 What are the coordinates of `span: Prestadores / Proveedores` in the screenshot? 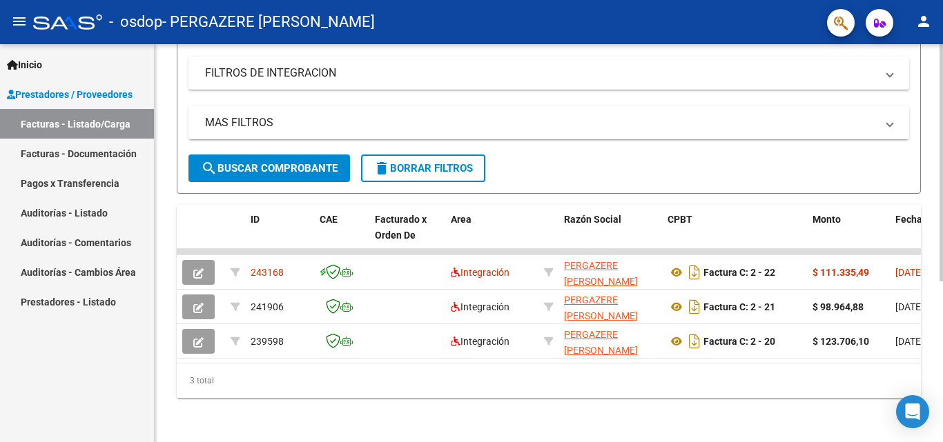 It's located at (70, 95).